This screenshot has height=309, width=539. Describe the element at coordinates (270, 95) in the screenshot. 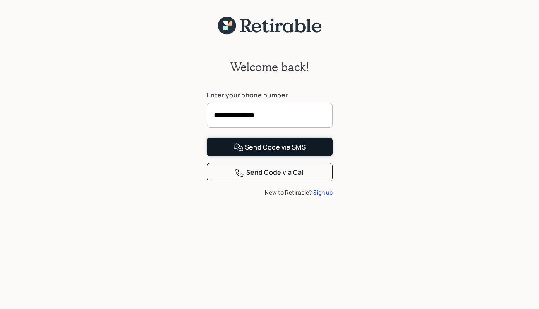

I see `label: Enter your phone number` at that location.